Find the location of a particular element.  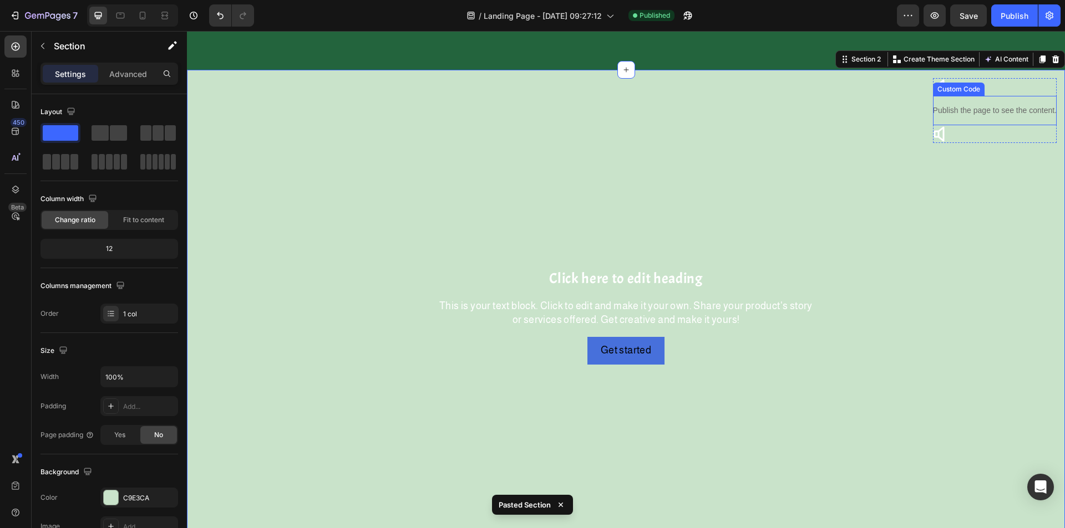

p: Advanced is located at coordinates (128, 74).